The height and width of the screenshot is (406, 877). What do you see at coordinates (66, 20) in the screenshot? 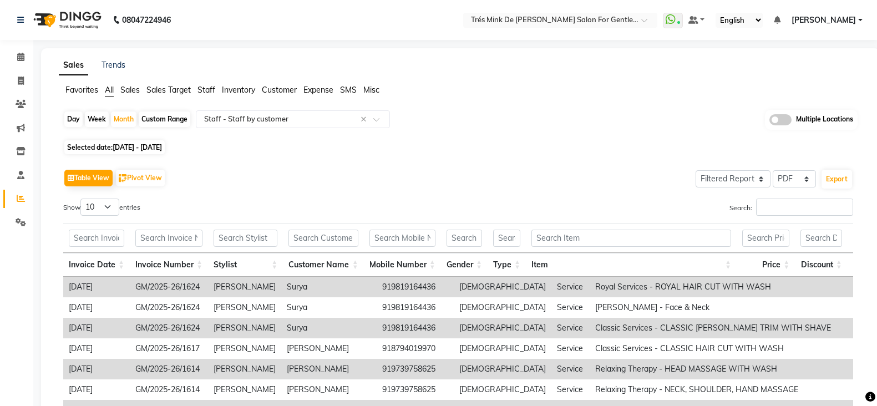
I see `img: logo` at bounding box center [66, 20].